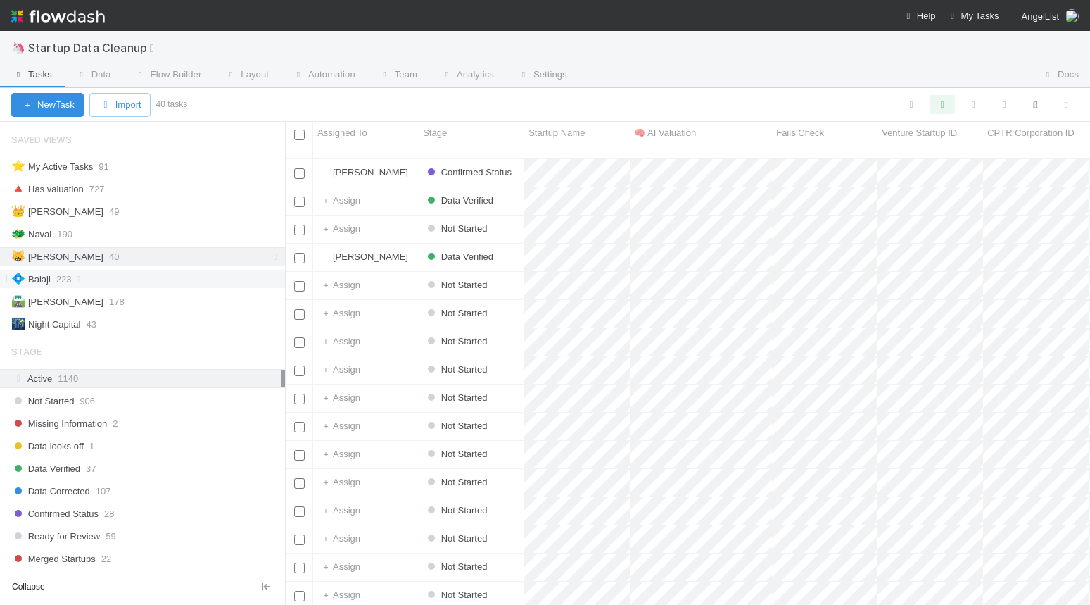 The height and width of the screenshot is (605, 1090). Describe the element at coordinates (342, 133) in the screenshot. I see `span: Assigned To` at that location.